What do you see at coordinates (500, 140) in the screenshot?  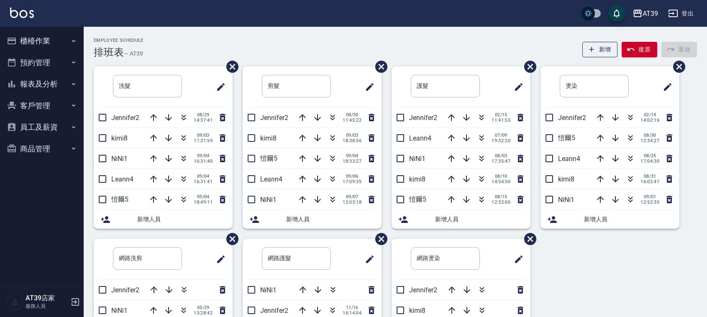 I see `span: 19:32:20` at bounding box center [500, 140].